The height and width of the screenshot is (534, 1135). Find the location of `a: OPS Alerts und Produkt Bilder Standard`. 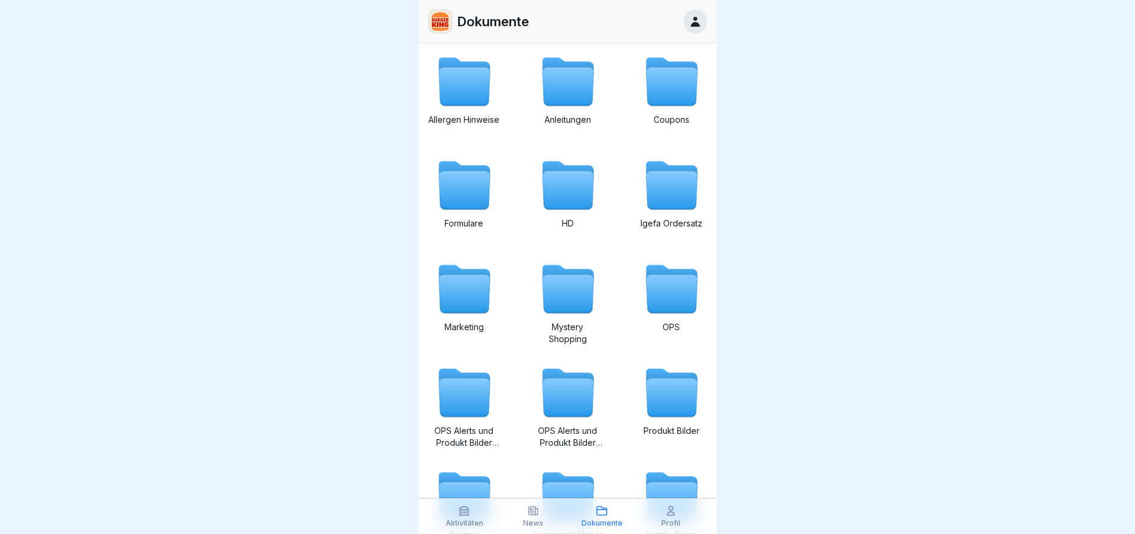

a: OPS Alerts und Produkt Bilder Standard is located at coordinates (568, 406).